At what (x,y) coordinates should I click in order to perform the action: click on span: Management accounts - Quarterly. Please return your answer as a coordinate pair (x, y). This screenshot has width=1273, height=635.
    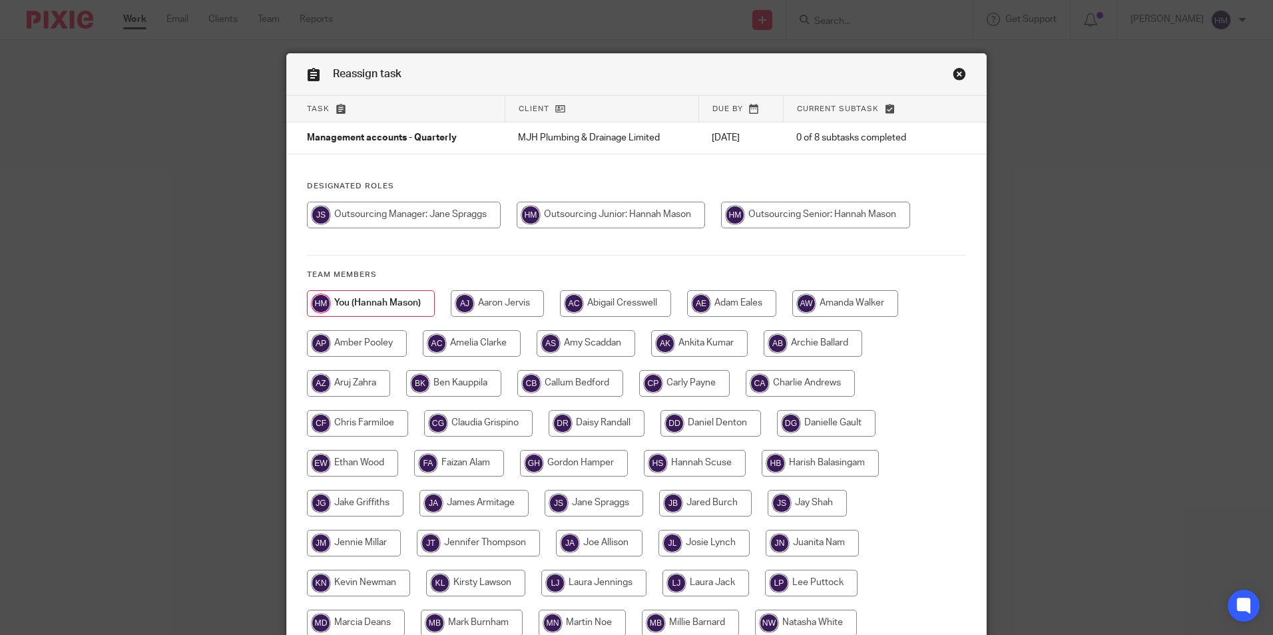
    Looking at the image, I should click on (382, 139).